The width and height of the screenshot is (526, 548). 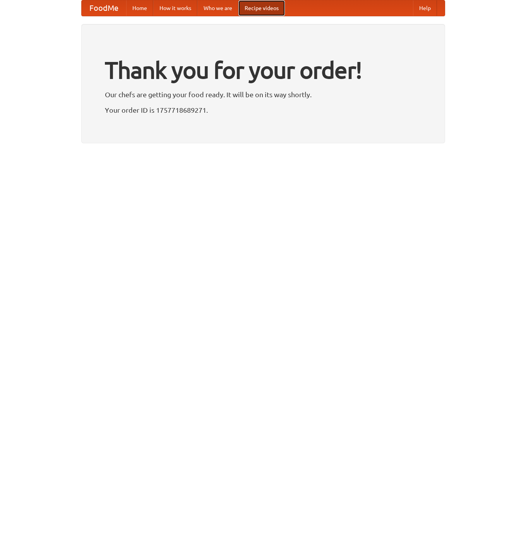 What do you see at coordinates (218, 8) in the screenshot?
I see `a: Who we are` at bounding box center [218, 8].